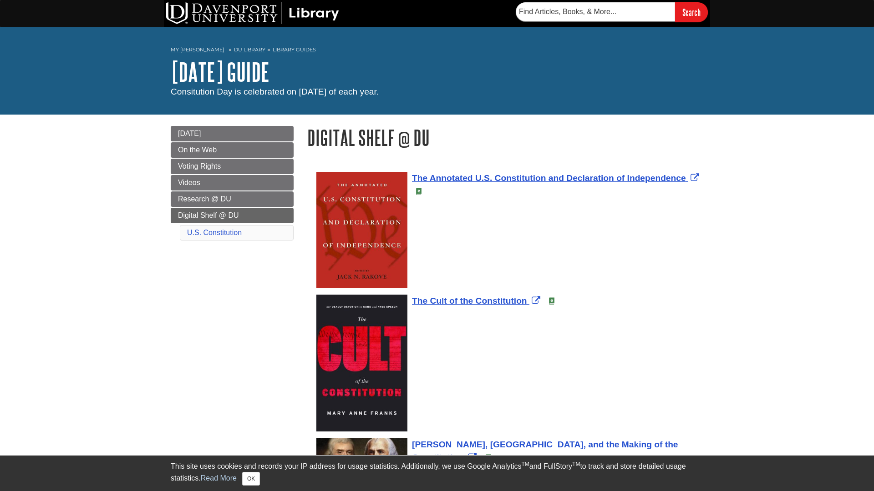 This screenshot has height=491, width=874. I want to click on a: Library Guides, so click(294, 50).